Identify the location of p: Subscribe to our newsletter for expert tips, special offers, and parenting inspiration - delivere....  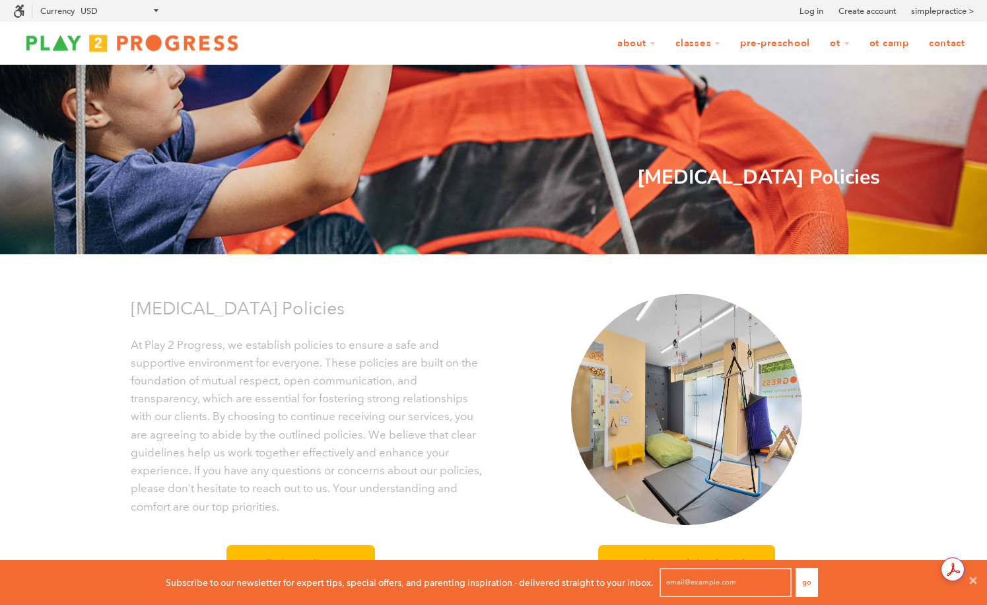
(409, 582).